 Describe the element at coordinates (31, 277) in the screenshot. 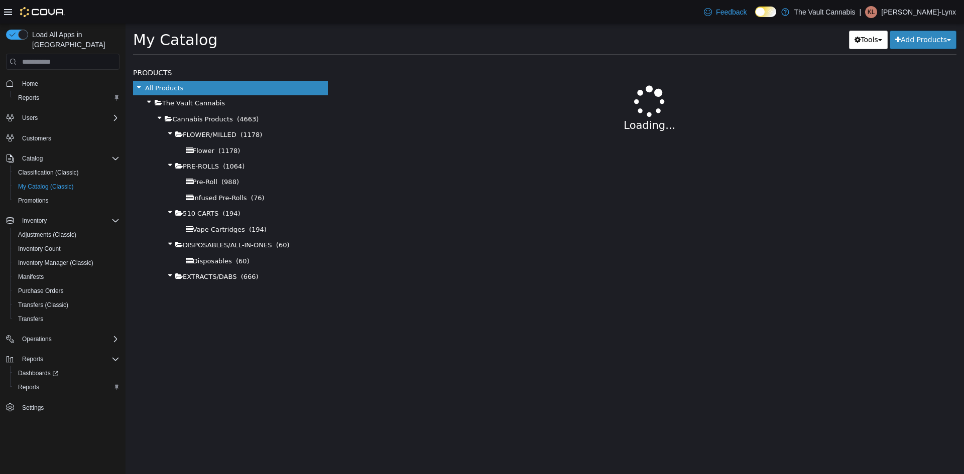

I see `a: Manifests` at that location.